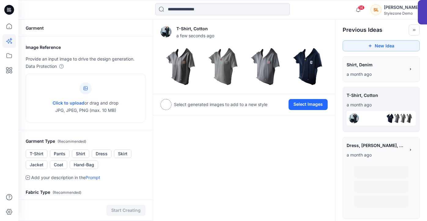  I want to click on p: August 20, 2025, so click(376, 155).